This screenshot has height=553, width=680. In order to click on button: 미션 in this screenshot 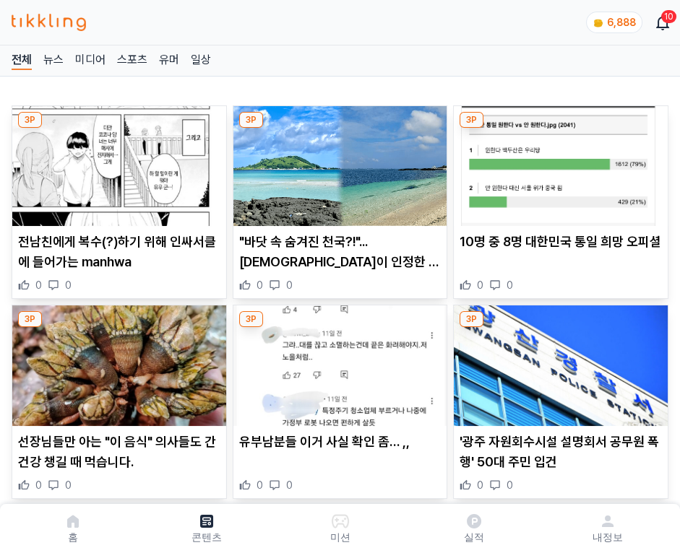, I will do `click(339, 529)`.